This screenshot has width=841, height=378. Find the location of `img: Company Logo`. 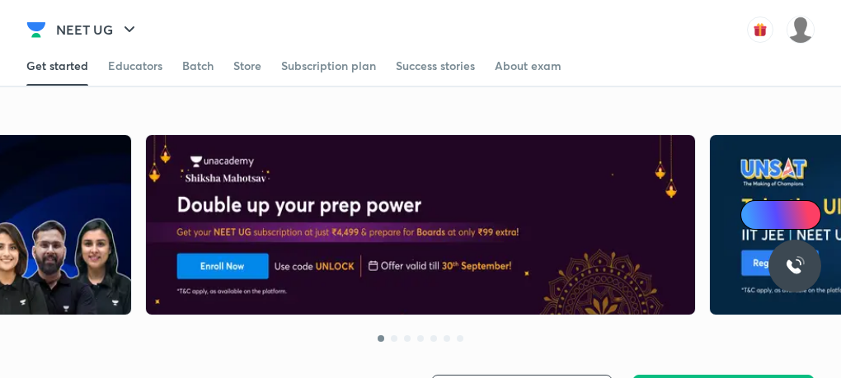

img: Company Logo is located at coordinates (36, 30).